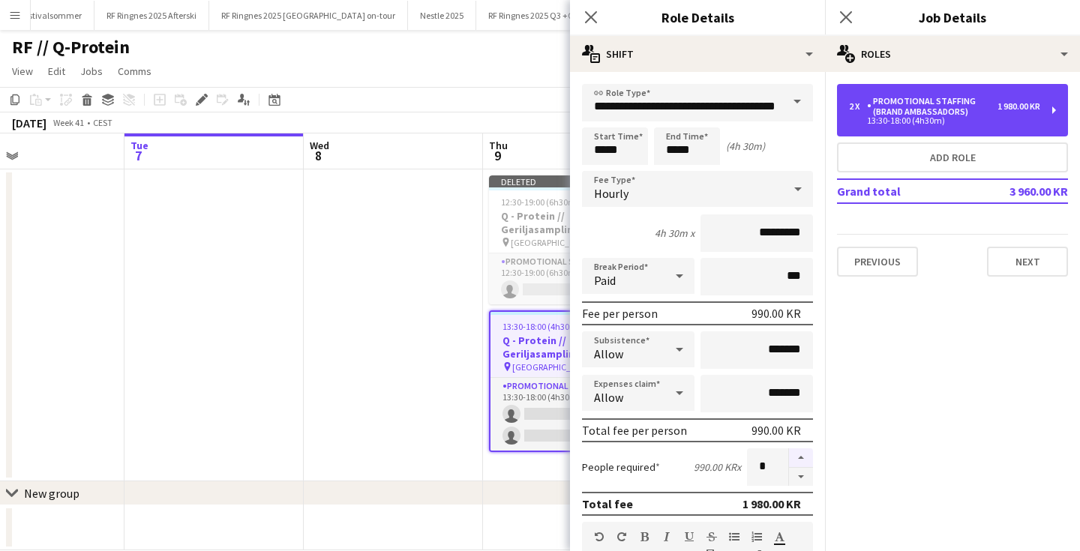  Describe the element at coordinates (801, 458) in the screenshot. I see `button: Increase` at that location.